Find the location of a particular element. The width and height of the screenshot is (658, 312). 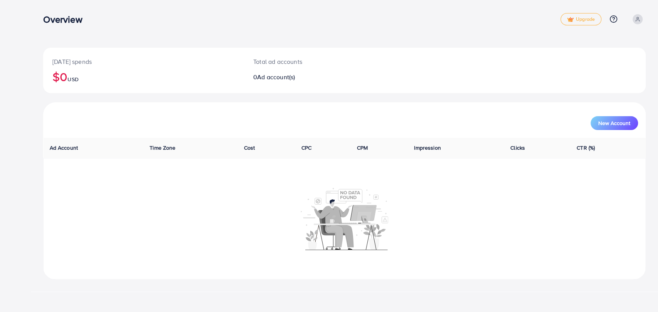

p: Total ad accounts is located at coordinates (319, 62).